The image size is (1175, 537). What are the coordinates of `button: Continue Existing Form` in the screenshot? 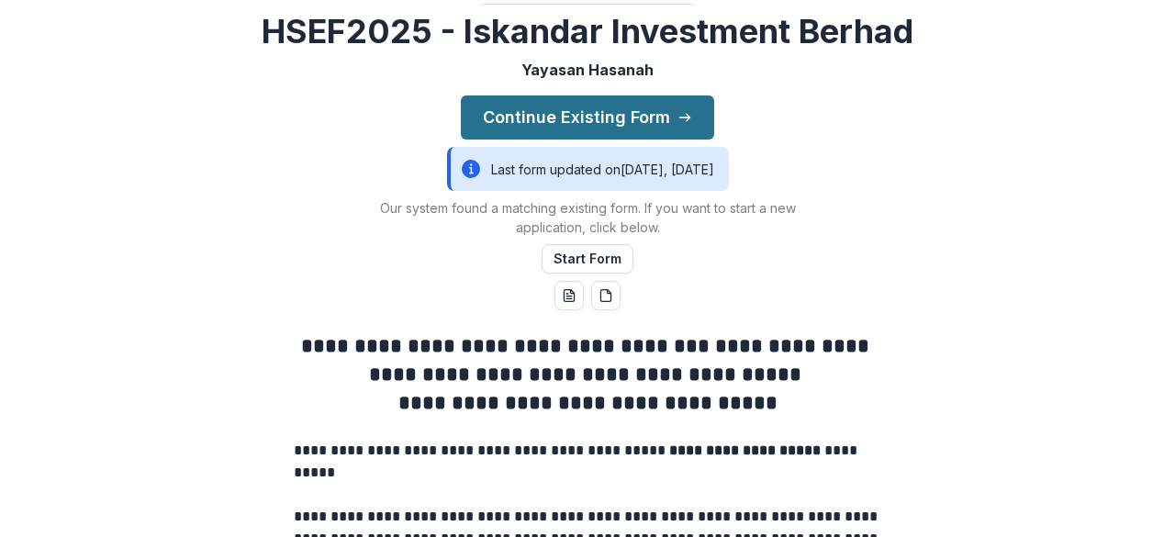 It's located at (587, 117).